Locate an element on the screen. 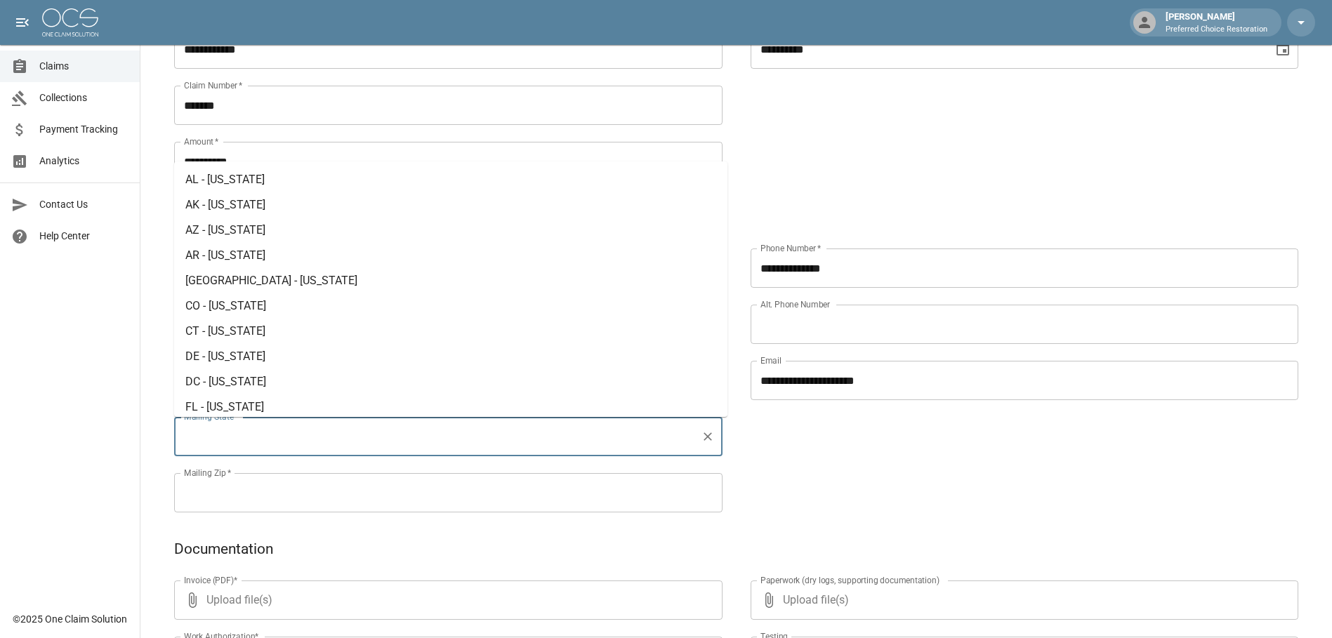 This screenshot has height=638, width=1332. label: Amount is located at coordinates (202, 141).